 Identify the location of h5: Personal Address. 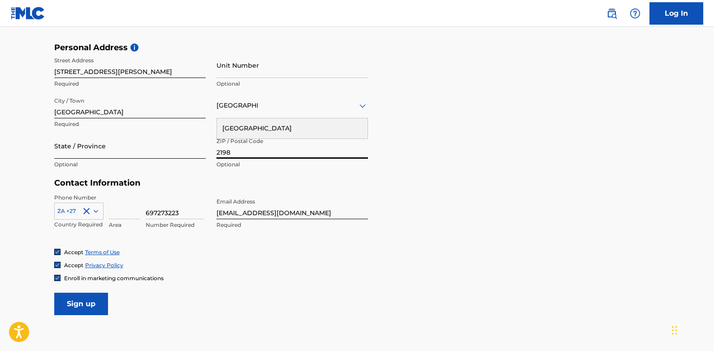
(357, 47).